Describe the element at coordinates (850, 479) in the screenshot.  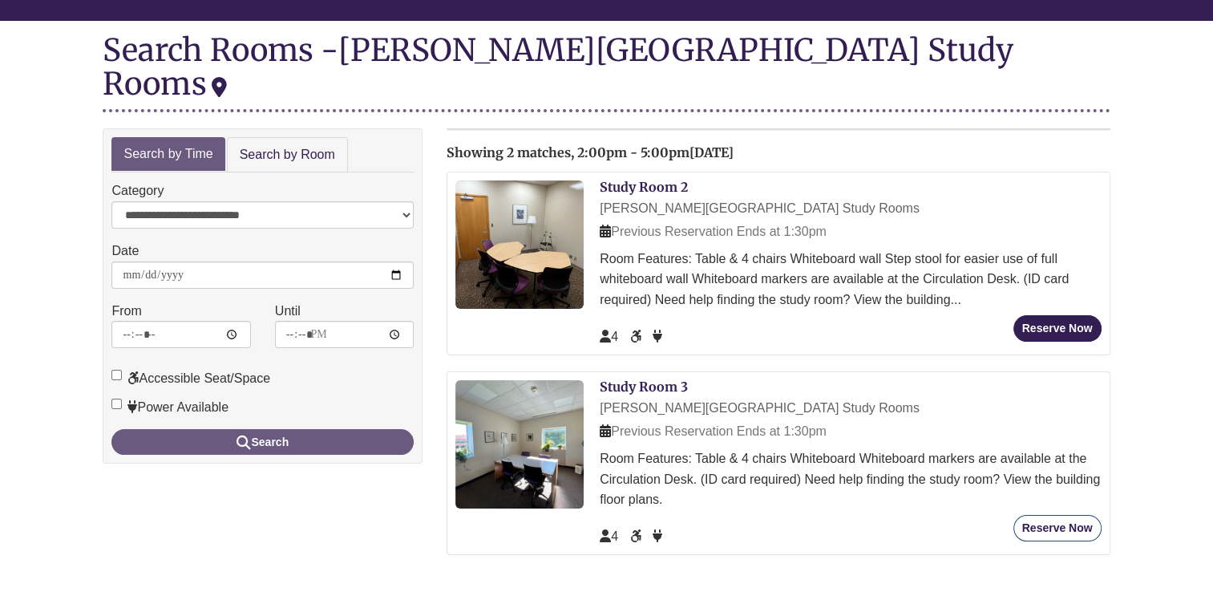
I see `div: Room Features: Table & 4 chairs Whiteboard Whiteboard markers are available at the Circulation De...` at that location.